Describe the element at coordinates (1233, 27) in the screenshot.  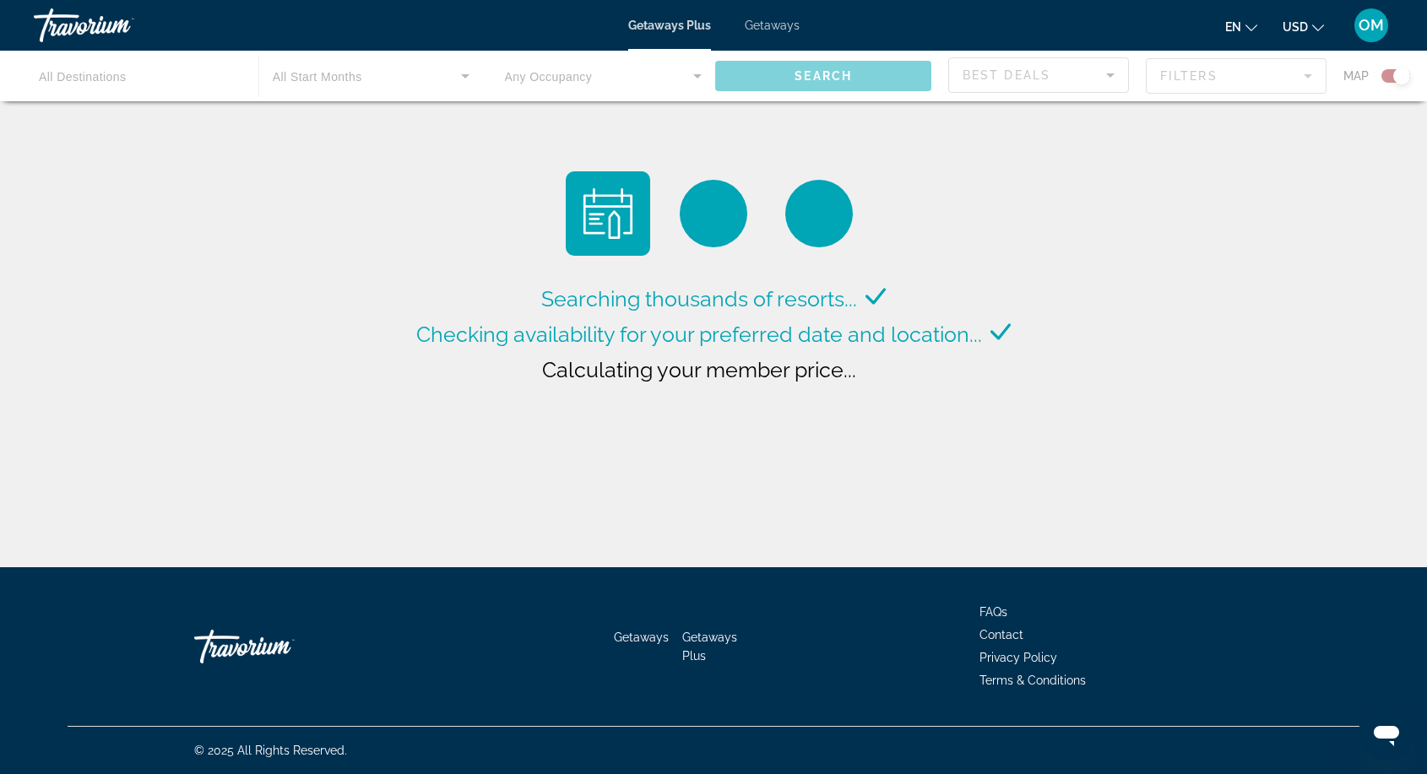
I see `span: en` at that location.